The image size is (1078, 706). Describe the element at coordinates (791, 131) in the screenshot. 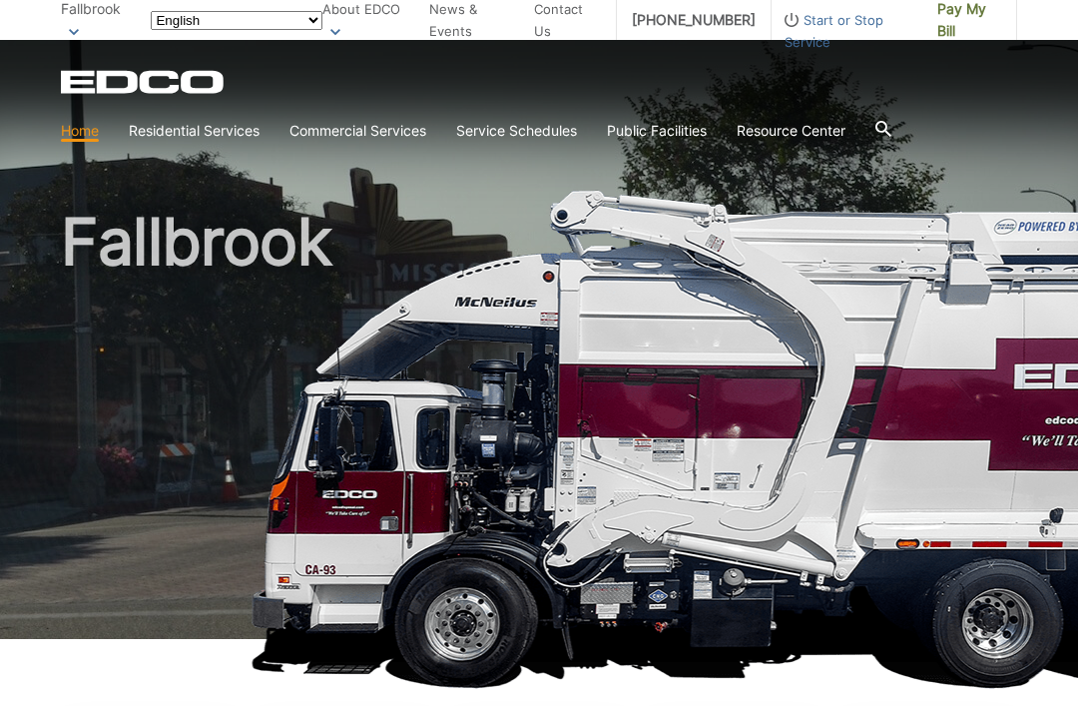

I see `a: Resource Center` at that location.